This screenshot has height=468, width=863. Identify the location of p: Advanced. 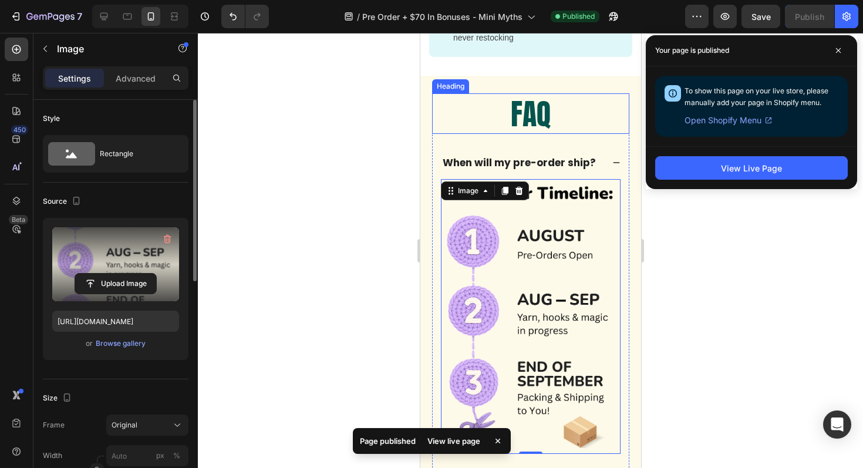
(136, 78).